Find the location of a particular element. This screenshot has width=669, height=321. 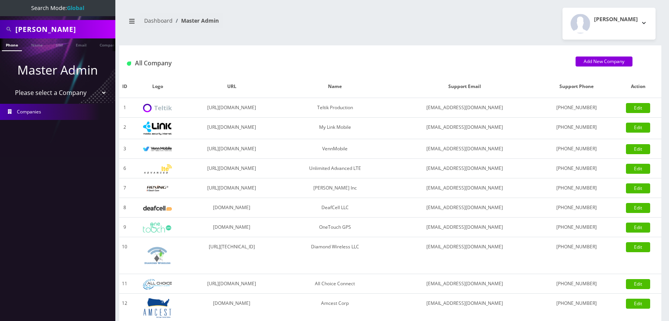

img: OneTouch GPS is located at coordinates (157, 228).